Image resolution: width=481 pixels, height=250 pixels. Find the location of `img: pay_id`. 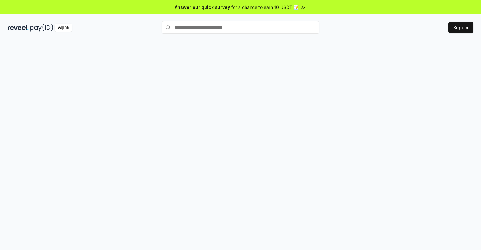

img: pay_id is located at coordinates (42, 27).